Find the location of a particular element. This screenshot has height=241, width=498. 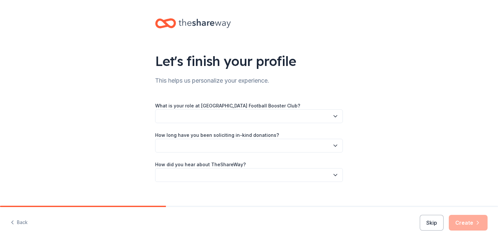

div: This helps us personalize your experience. is located at coordinates (249, 81).